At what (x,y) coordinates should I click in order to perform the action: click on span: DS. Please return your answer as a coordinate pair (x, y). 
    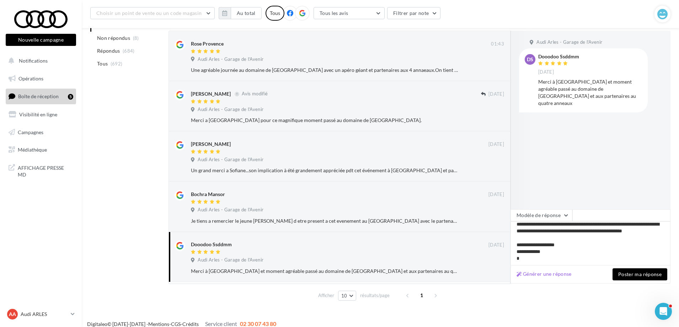
    Looking at the image, I should click on (530, 59).